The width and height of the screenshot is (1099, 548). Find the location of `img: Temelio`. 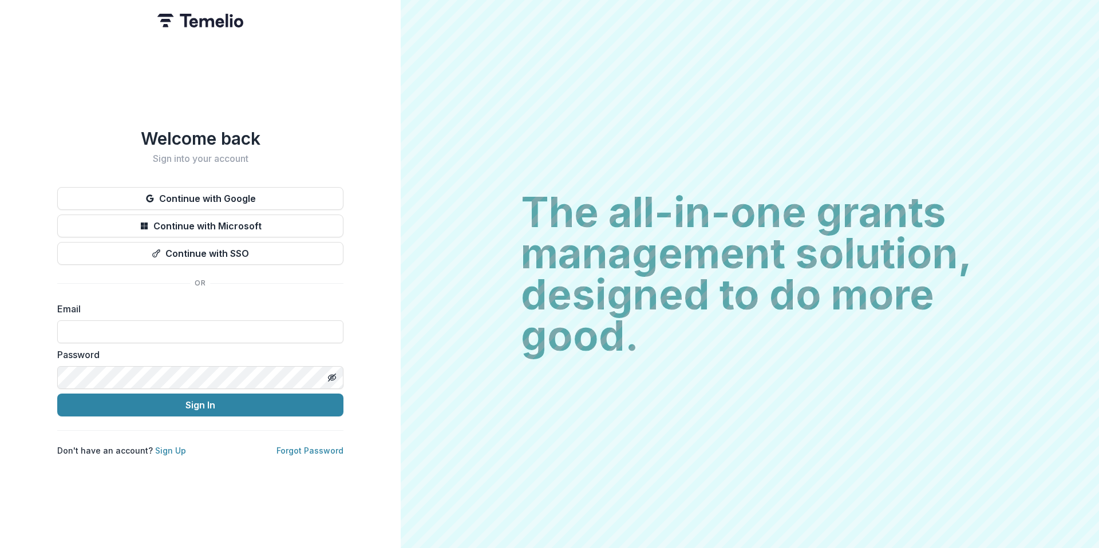

img: Temelio is located at coordinates (200, 21).